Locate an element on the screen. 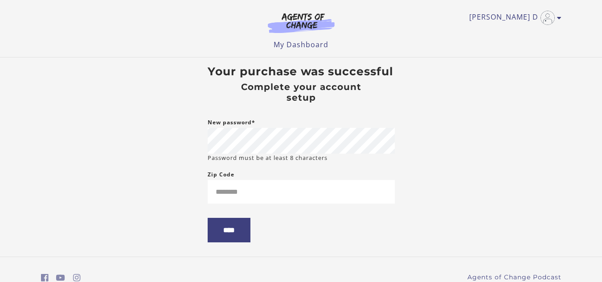 This screenshot has height=282, width=602. i: https://www.instagram.com/agentsofchangeprep/ (Open in a new window) is located at coordinates (77, 278).